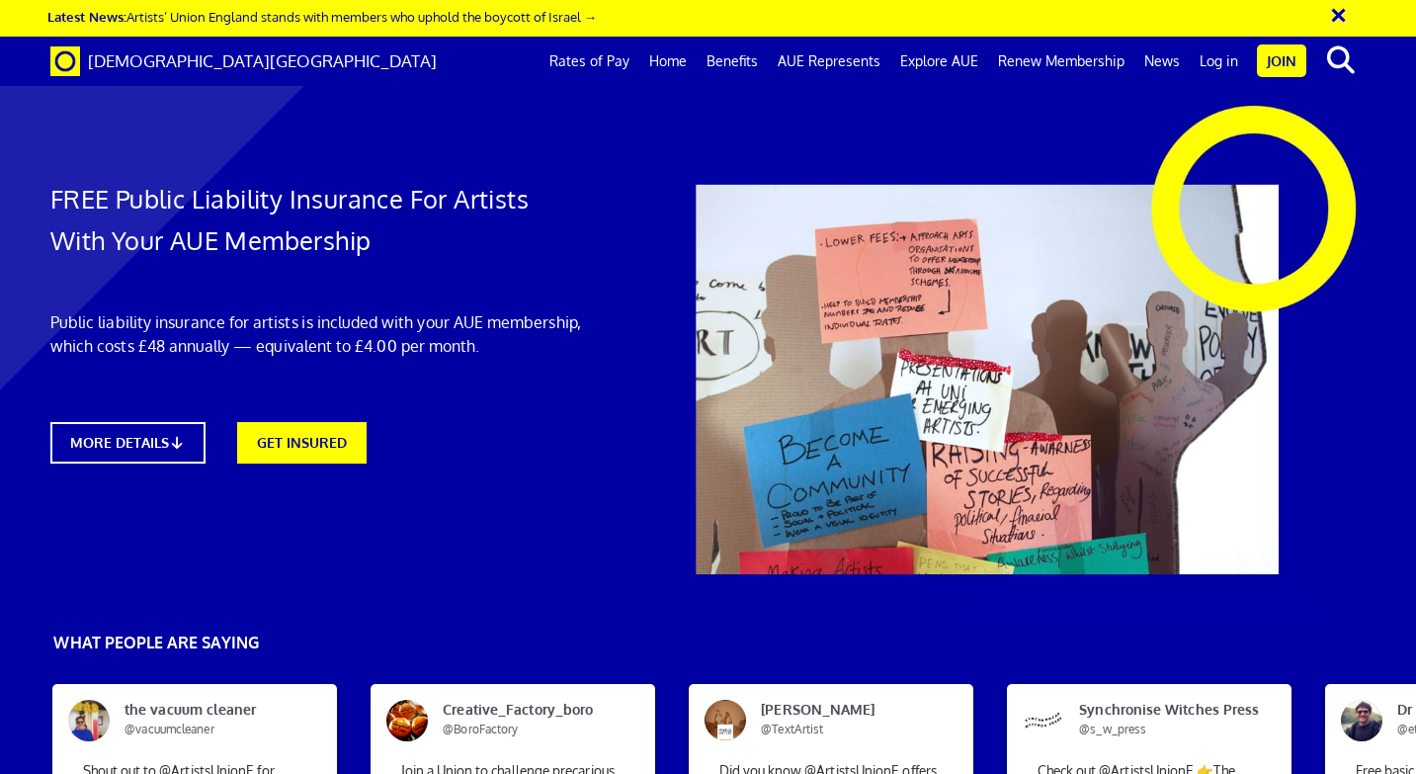 Image resolution: width=1416 pixels, height=774 pixels. I want to click on a: Log in, so click(1219, 61).